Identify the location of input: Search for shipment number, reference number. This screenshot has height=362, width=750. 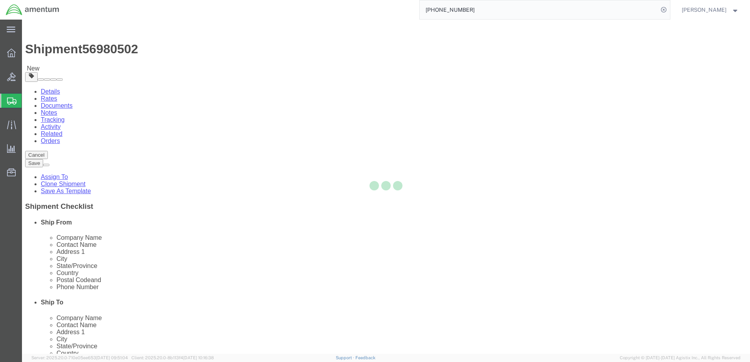
(539, 10).